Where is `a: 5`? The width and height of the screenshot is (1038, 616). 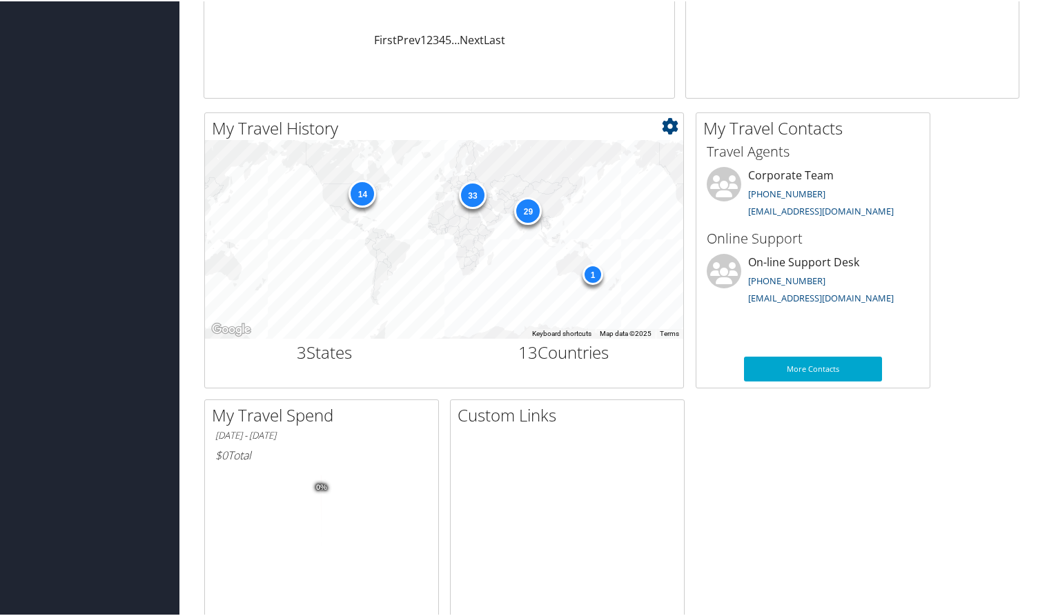
a: 5 is located at coordinates (448, 39).